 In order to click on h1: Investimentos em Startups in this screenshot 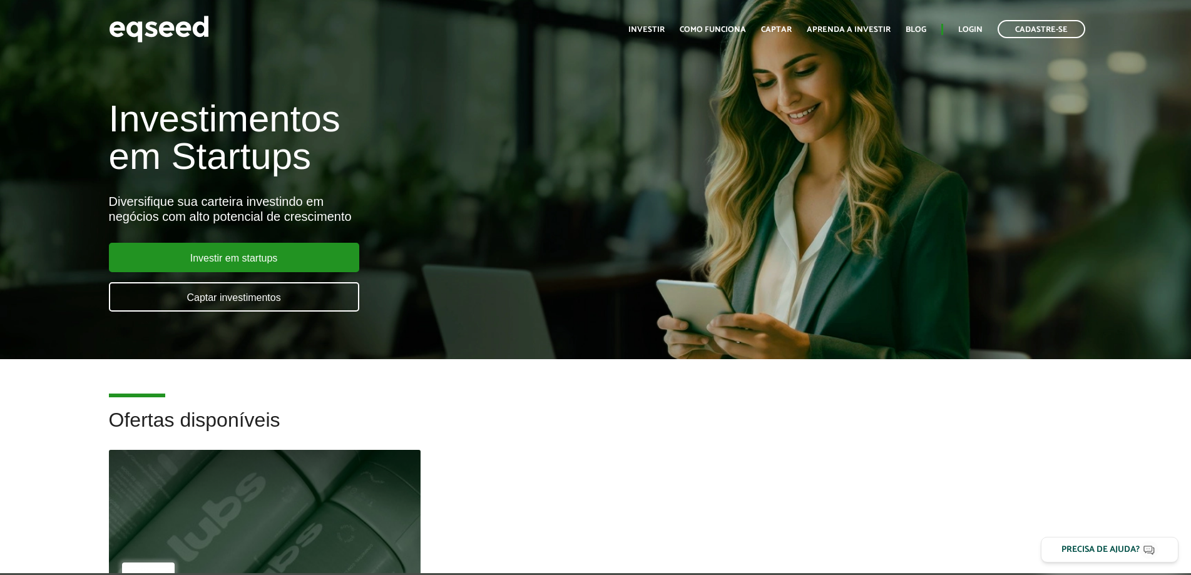, I will do `click(397, 138)`.